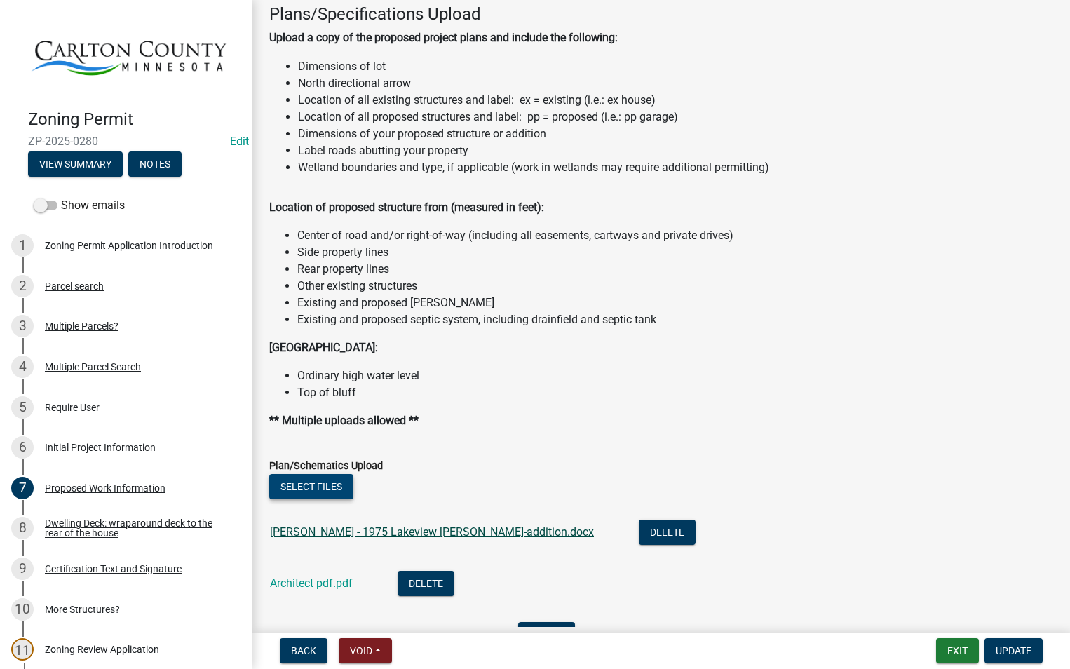  I want to click on button: Notes, so click(155, 164).